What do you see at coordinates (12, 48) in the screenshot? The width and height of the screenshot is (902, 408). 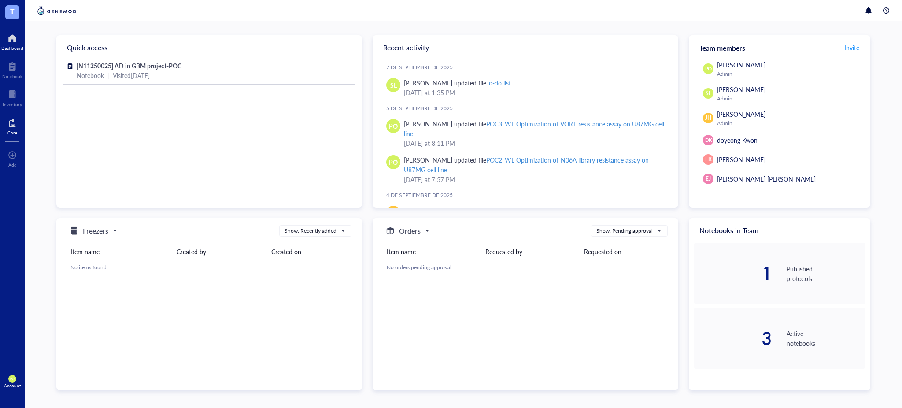 I see `div: Dashboard` at bounding box center [12, 48].